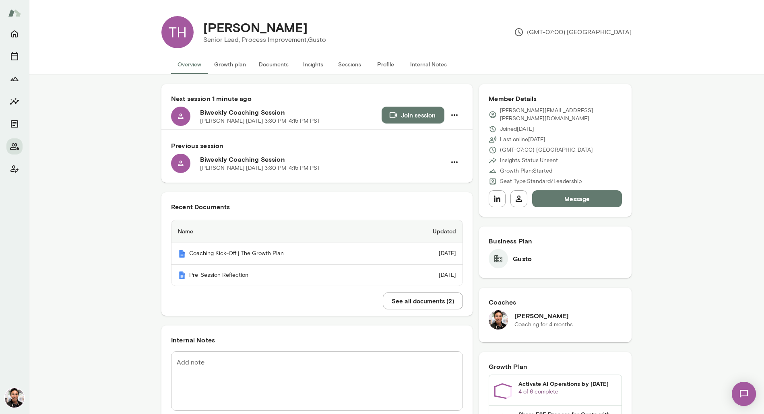  I want to click on h6: Business Plan, so click(555, 241).